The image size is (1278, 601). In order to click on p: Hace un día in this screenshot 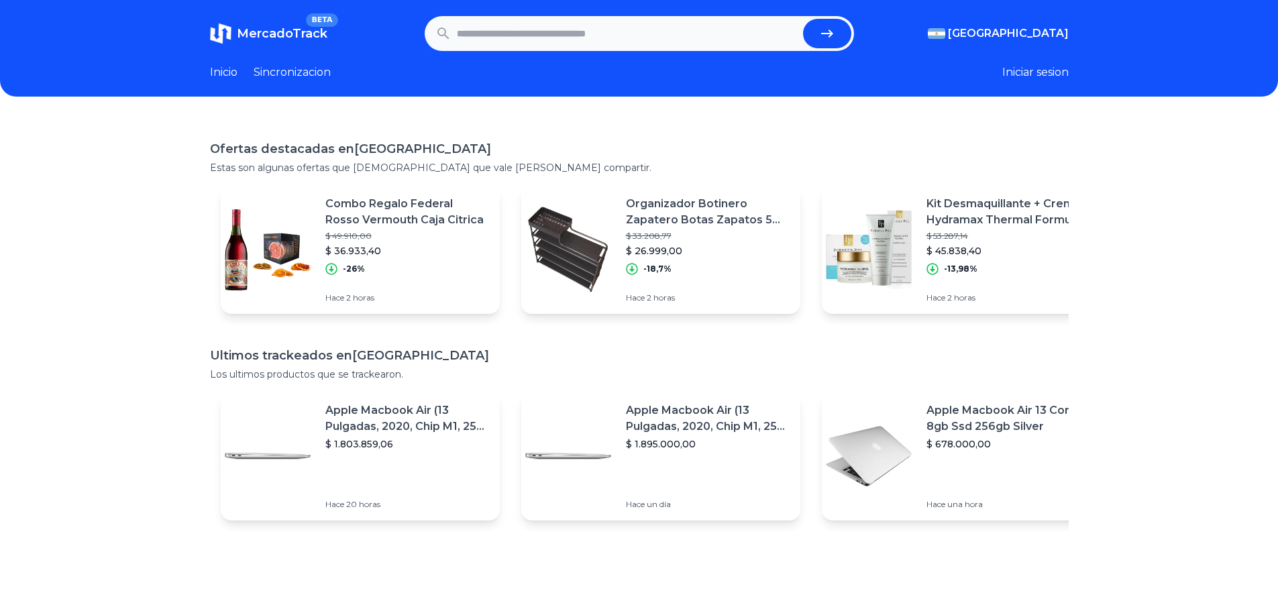, I will do `click(708, 504)`.